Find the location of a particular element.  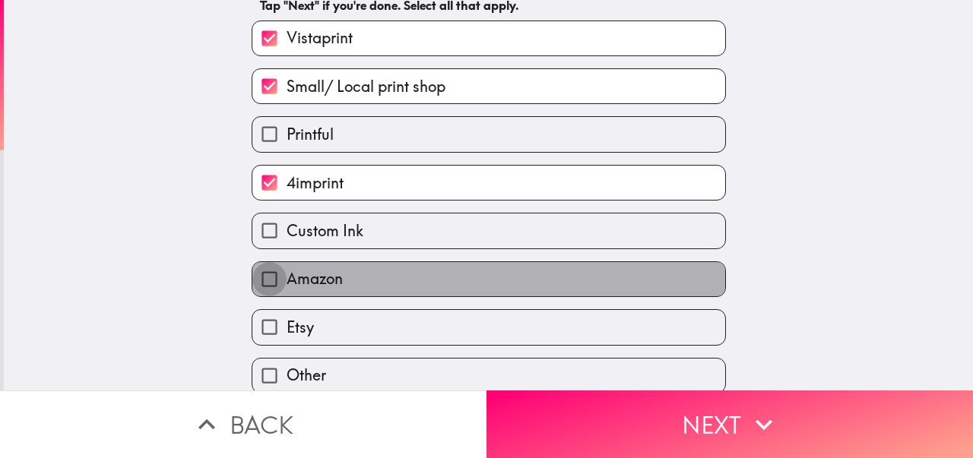

span: Vistaprint is located at coordinates (319, 38).